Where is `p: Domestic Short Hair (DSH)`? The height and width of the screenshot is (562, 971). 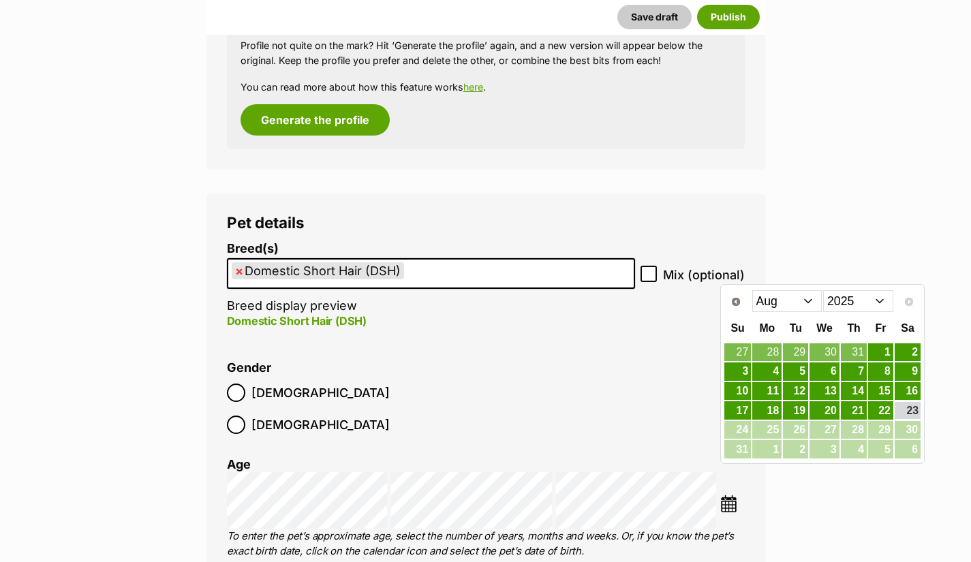 p: Domestic Short Hair (DSH) is located at coordinates (431, 321).